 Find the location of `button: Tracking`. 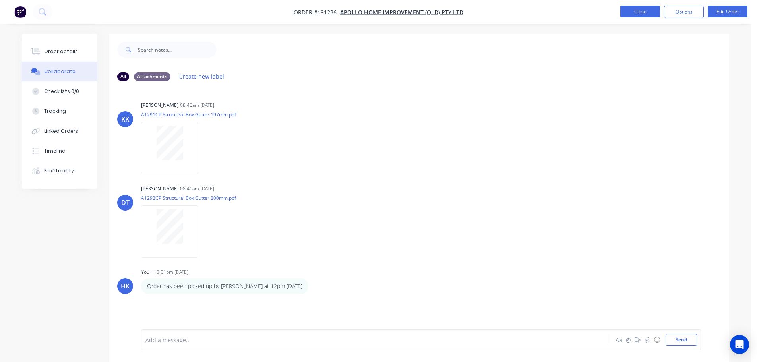

button: Tracking is located at coordinates (60, 111).